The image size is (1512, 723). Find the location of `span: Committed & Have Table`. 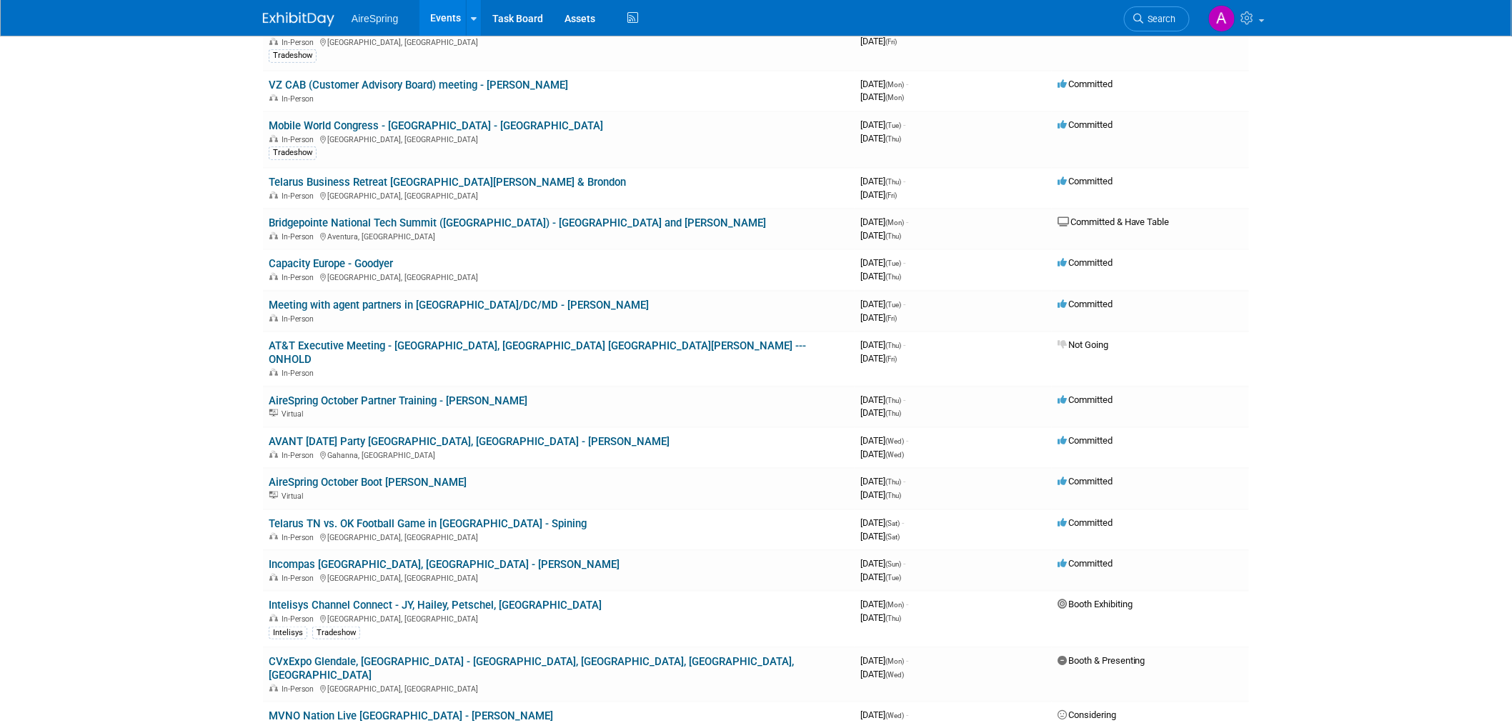

span: Committed & Have Table is located at coordinates (1113, 221).